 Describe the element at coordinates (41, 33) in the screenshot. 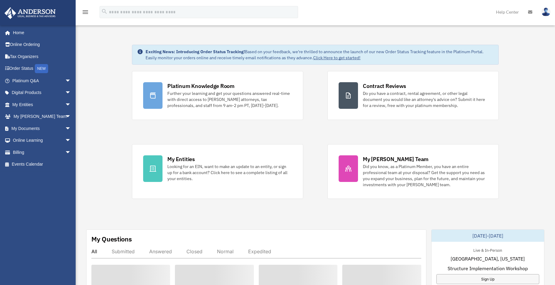

I see `a: Home` at that location.